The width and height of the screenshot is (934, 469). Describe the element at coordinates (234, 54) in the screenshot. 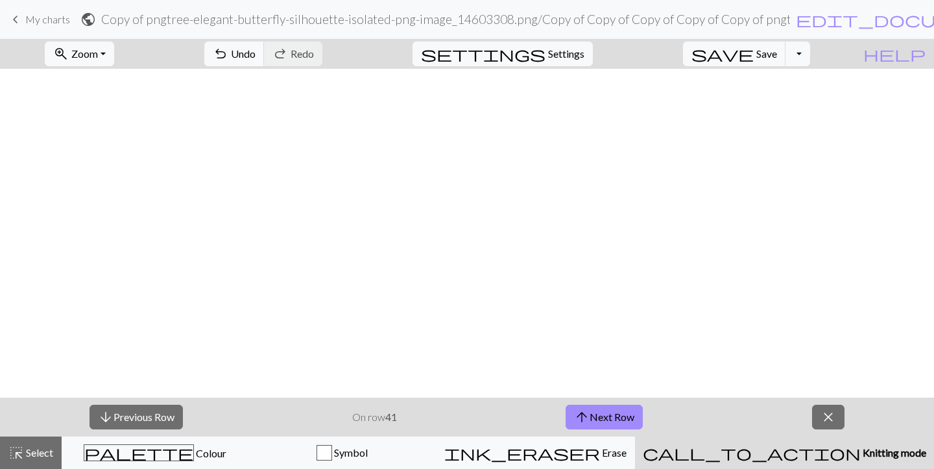

I see `button: Undo` at that location.